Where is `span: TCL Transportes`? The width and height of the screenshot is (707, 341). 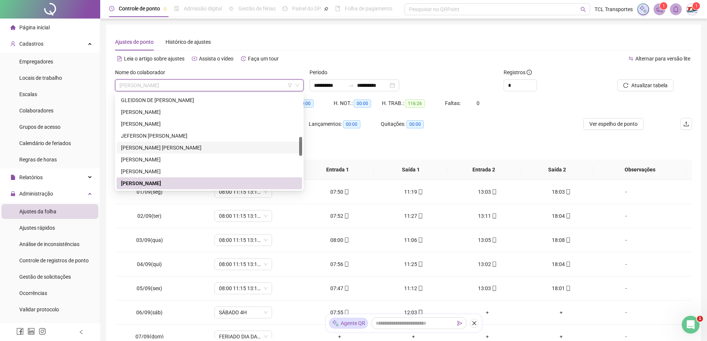 span: TCL Transportes is located at coordinates (613, 9).